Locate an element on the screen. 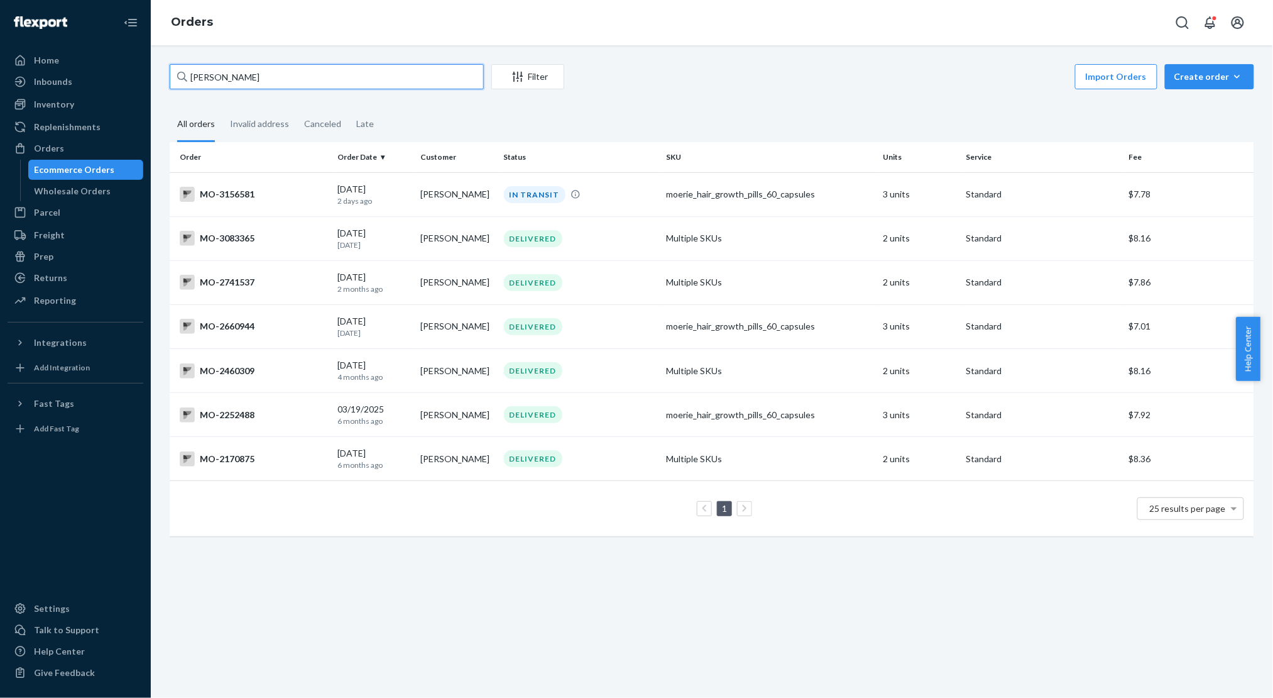  th: Service is located at coordinates (1043, 157).